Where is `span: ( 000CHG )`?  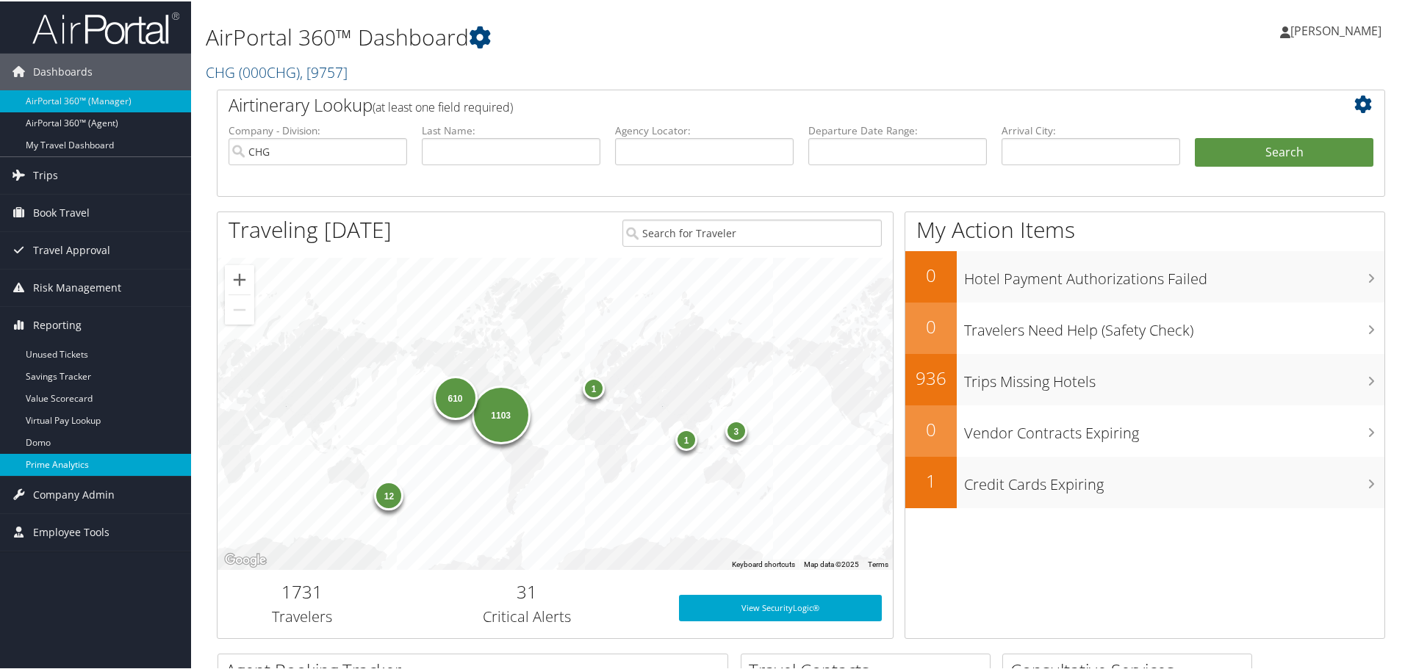
span: ( 000CHG ) is located at coordinates (269, 71).